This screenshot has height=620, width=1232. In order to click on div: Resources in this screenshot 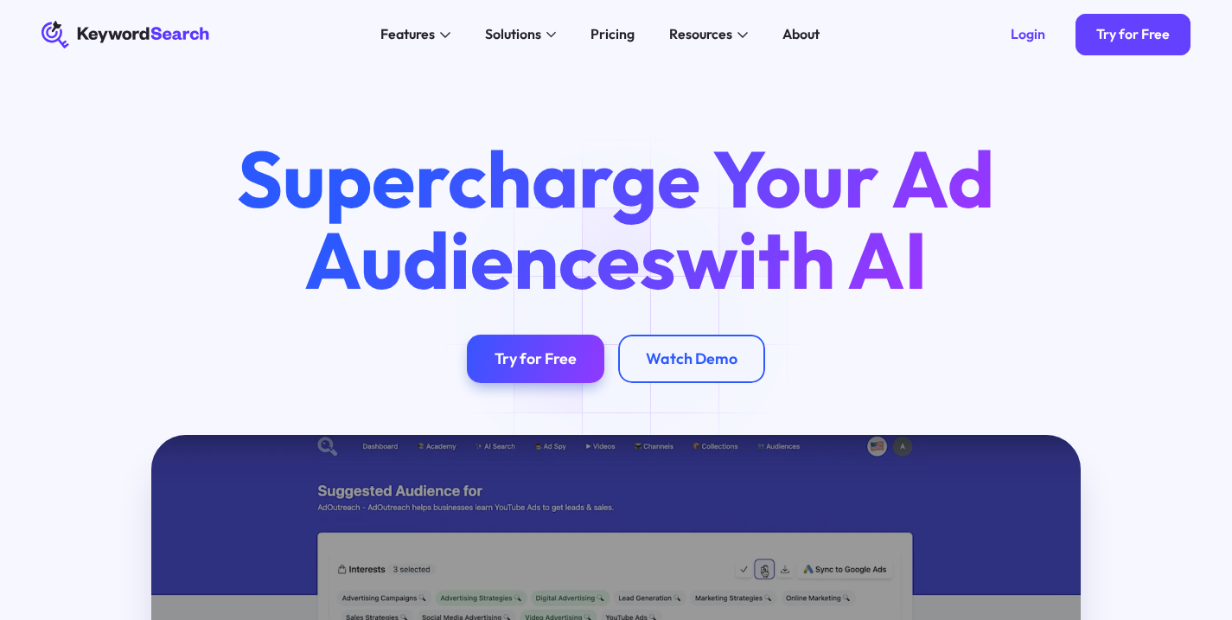, I will do `click(700, 35)`.